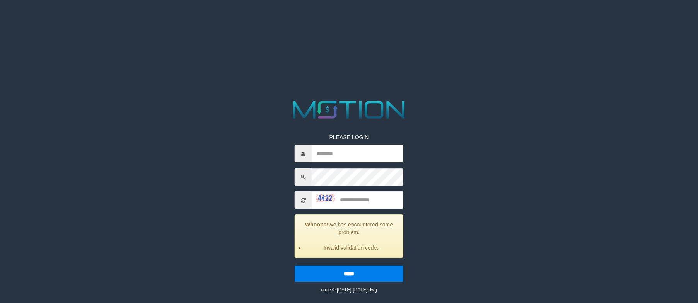  I want to click on div: We has encountered some problem., so click(349, 236).